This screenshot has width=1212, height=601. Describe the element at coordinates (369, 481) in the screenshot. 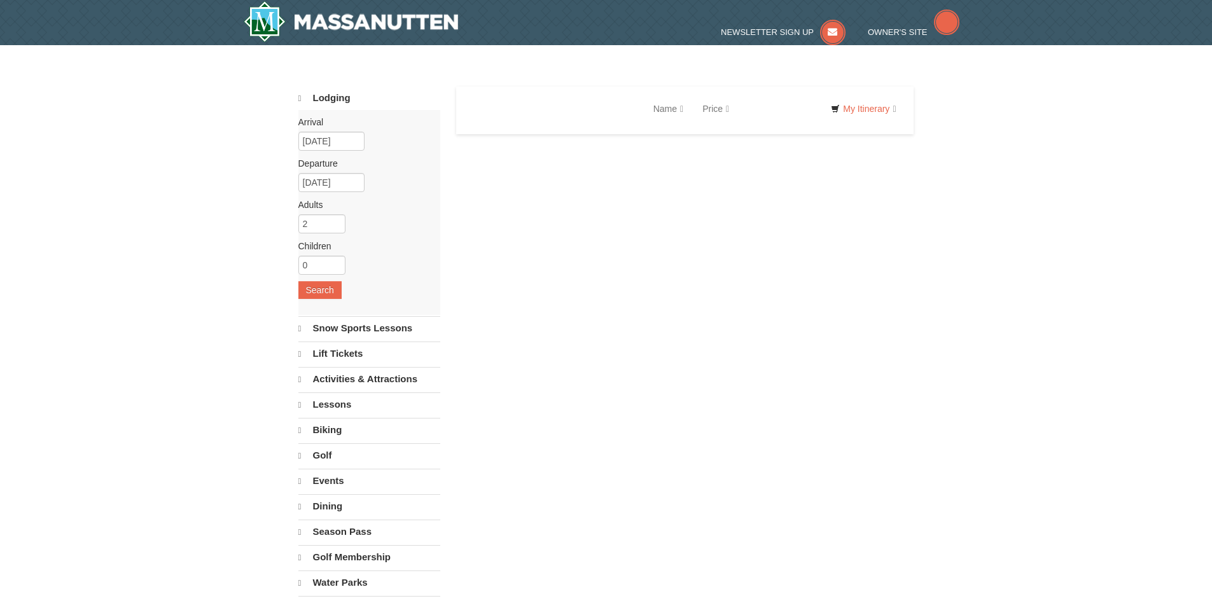

I see `a: Events` at that location.